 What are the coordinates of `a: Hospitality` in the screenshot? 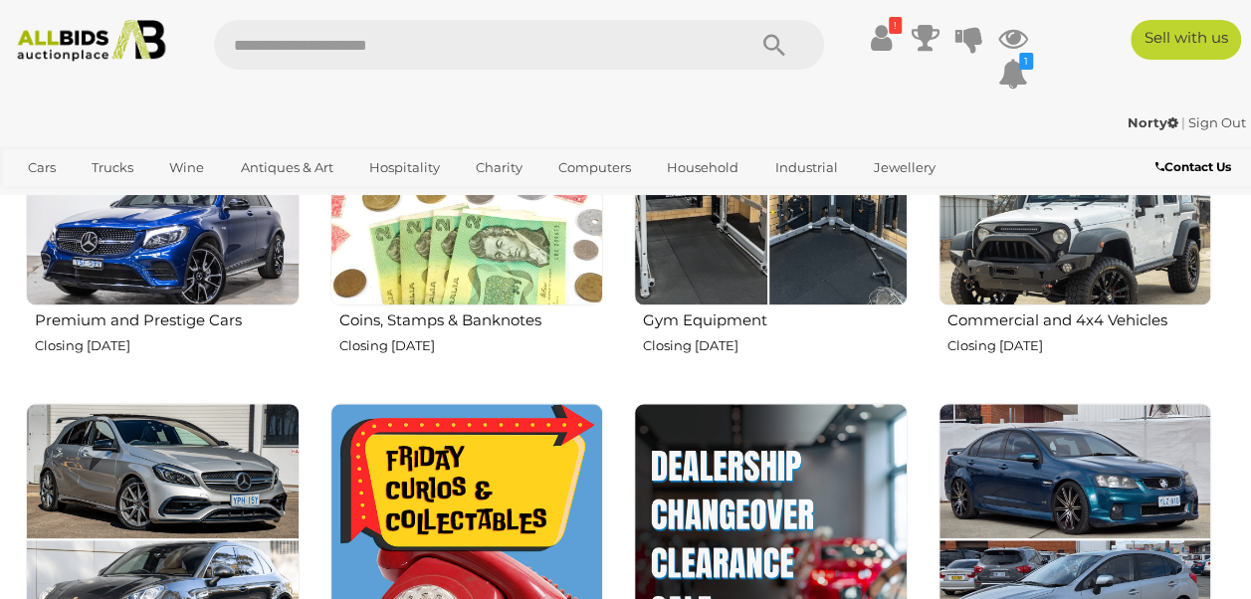 It's located at (404, 167).